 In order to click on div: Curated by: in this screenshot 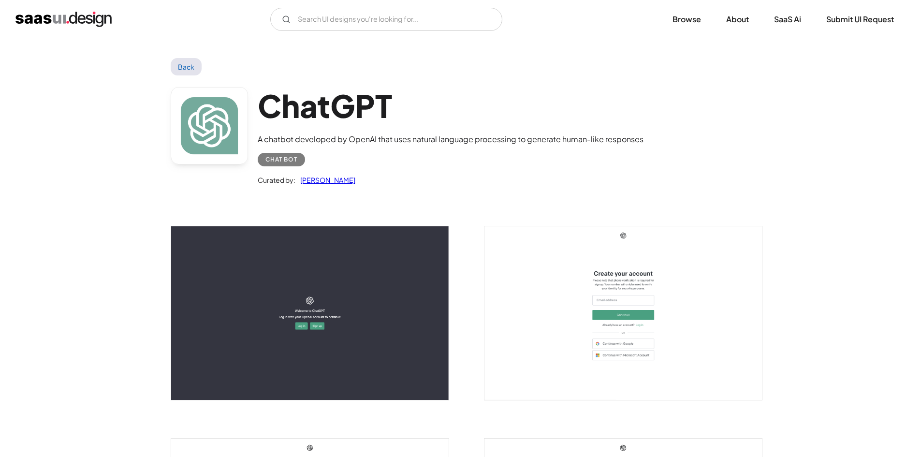, I will do `click(277, 180)`.